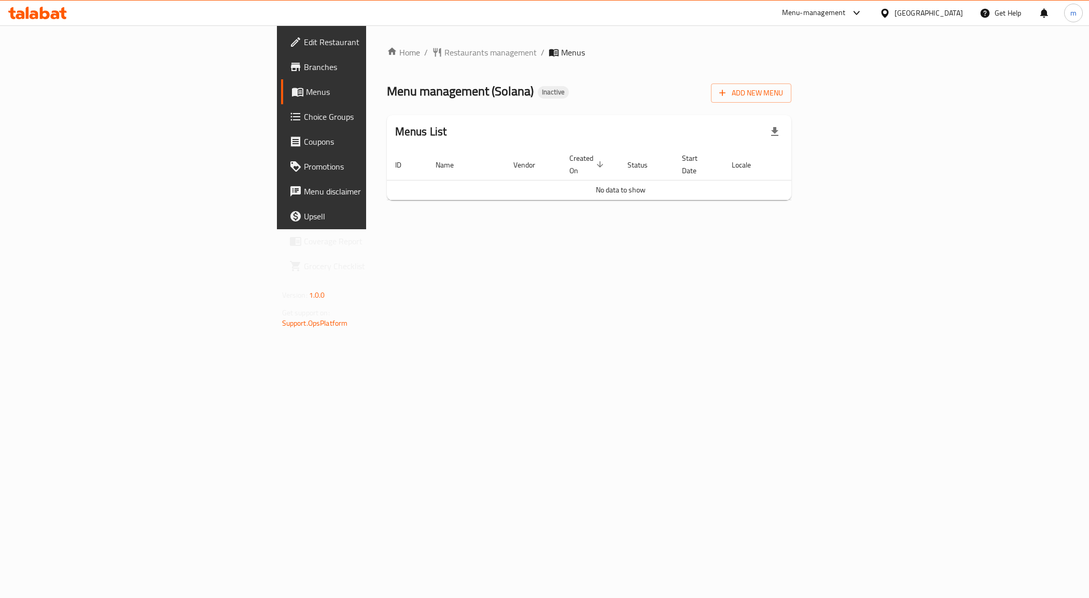  I want to click on a: Promotions, so click(370, 166).